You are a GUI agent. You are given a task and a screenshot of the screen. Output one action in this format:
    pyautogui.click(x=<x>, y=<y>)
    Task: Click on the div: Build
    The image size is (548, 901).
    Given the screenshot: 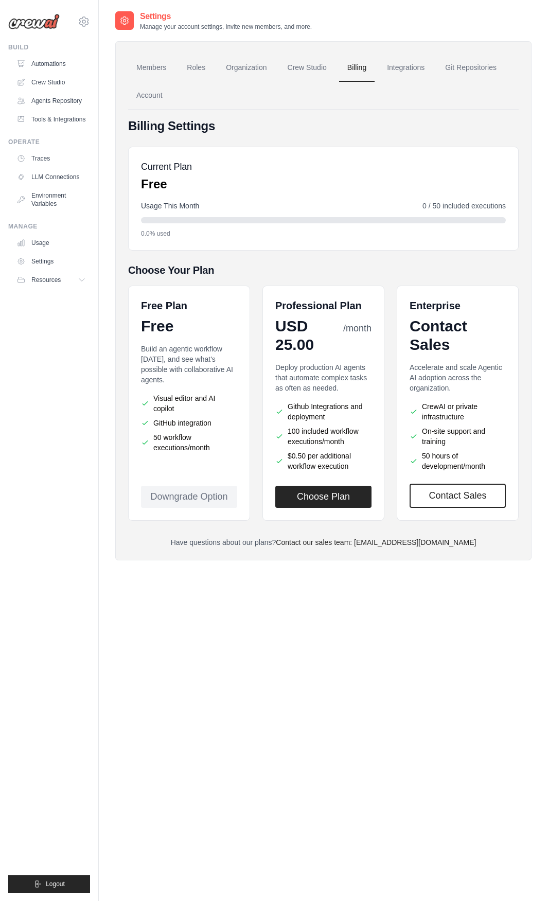 What is the action you would take?
    pyautogui.click(x=49, y=47)
    